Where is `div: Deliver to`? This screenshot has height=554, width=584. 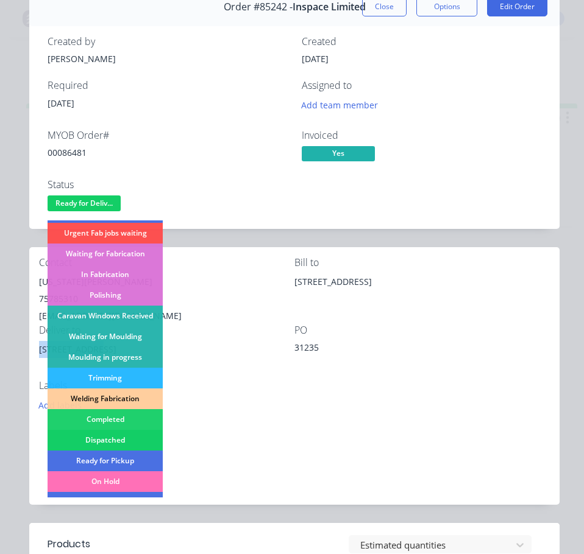 div: Deliver to is located at coordinates (166, 330).